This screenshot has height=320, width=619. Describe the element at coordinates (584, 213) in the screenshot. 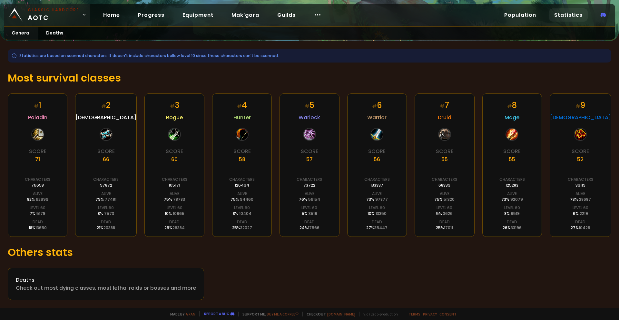

I see `span: 2219` at that location.